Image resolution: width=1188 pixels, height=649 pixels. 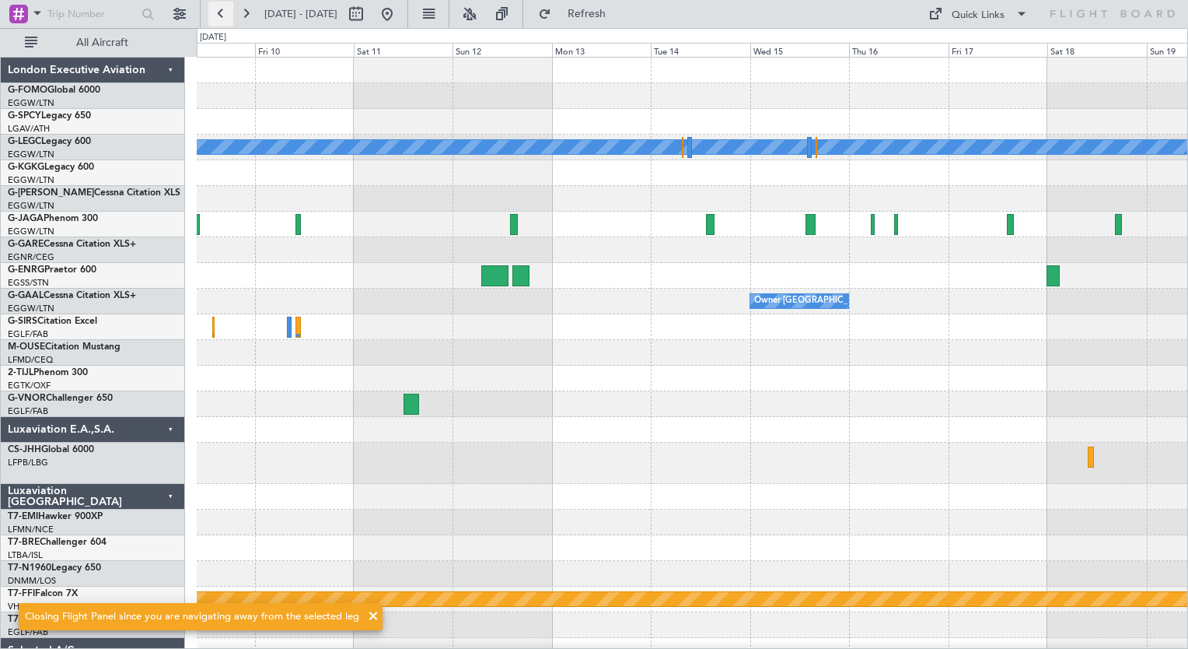 I want to click on a: T7-BREChallenger 604, so click(x=57, y=542).